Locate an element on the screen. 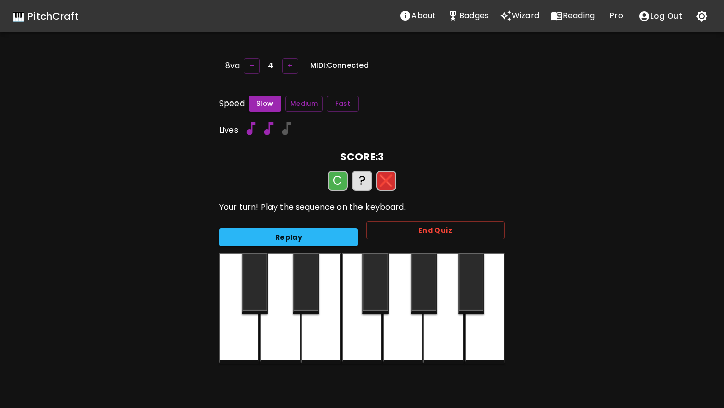 The image size is (724, 408). h6: MIDI: Connected is located at coordinates (340, 66).